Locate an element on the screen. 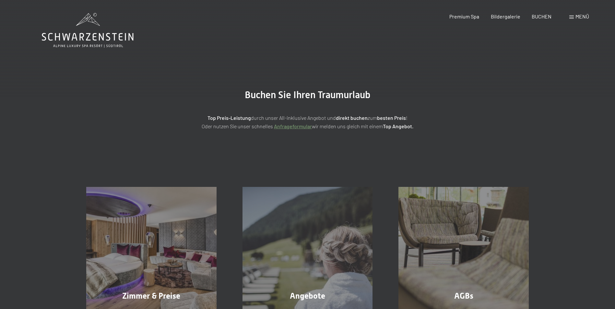 The width and height of the screenshot is (615, 309). span: Angebote is located at coordinates (307, 296).